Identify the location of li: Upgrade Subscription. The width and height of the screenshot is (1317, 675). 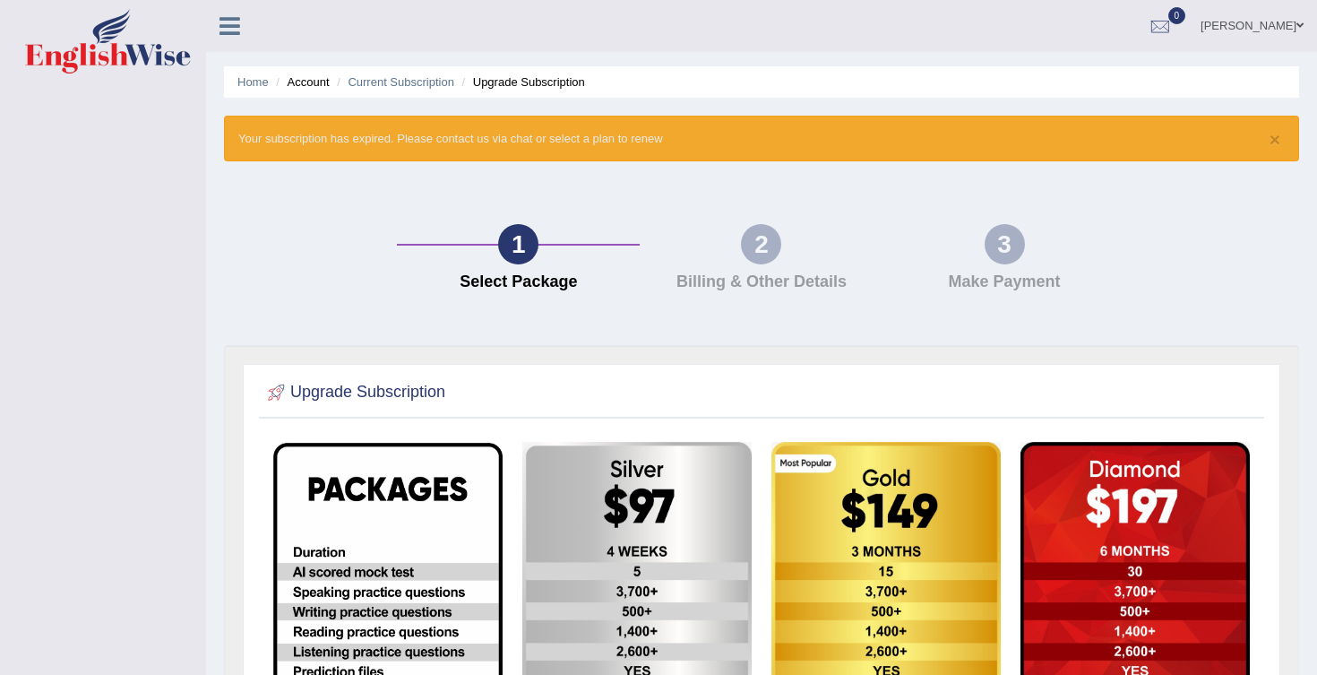
(522, 82).